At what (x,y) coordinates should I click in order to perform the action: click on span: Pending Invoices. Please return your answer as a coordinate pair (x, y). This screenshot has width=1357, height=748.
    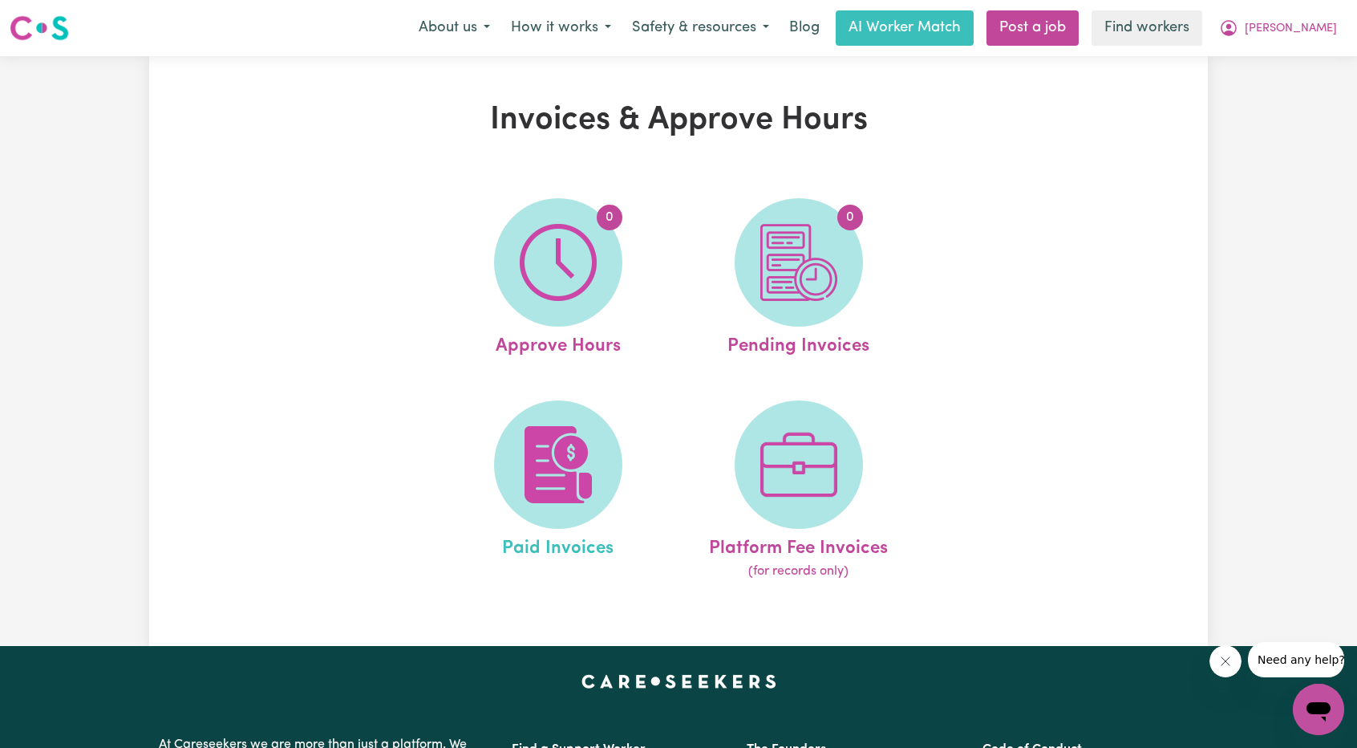
    Looking at the image, I should click on (798, 343).